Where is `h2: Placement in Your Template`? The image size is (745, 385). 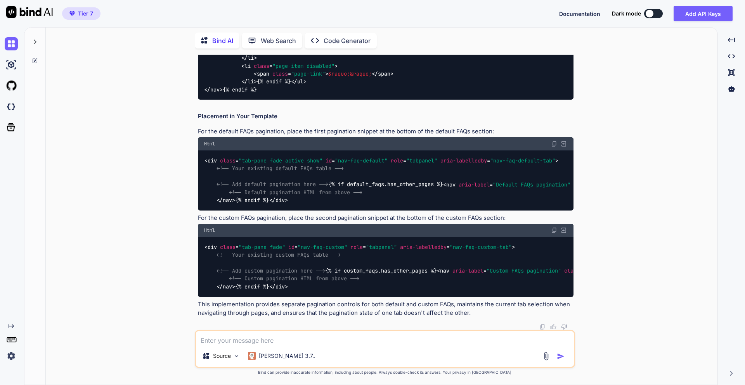 h2: Placement in Your Template is located at coordinates (386, 116).